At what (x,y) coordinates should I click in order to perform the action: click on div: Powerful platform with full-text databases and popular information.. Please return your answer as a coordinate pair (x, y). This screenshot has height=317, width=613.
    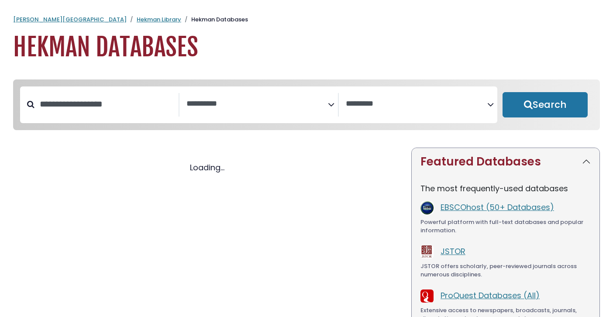
    Looking at the image, I should click on (506, 226).